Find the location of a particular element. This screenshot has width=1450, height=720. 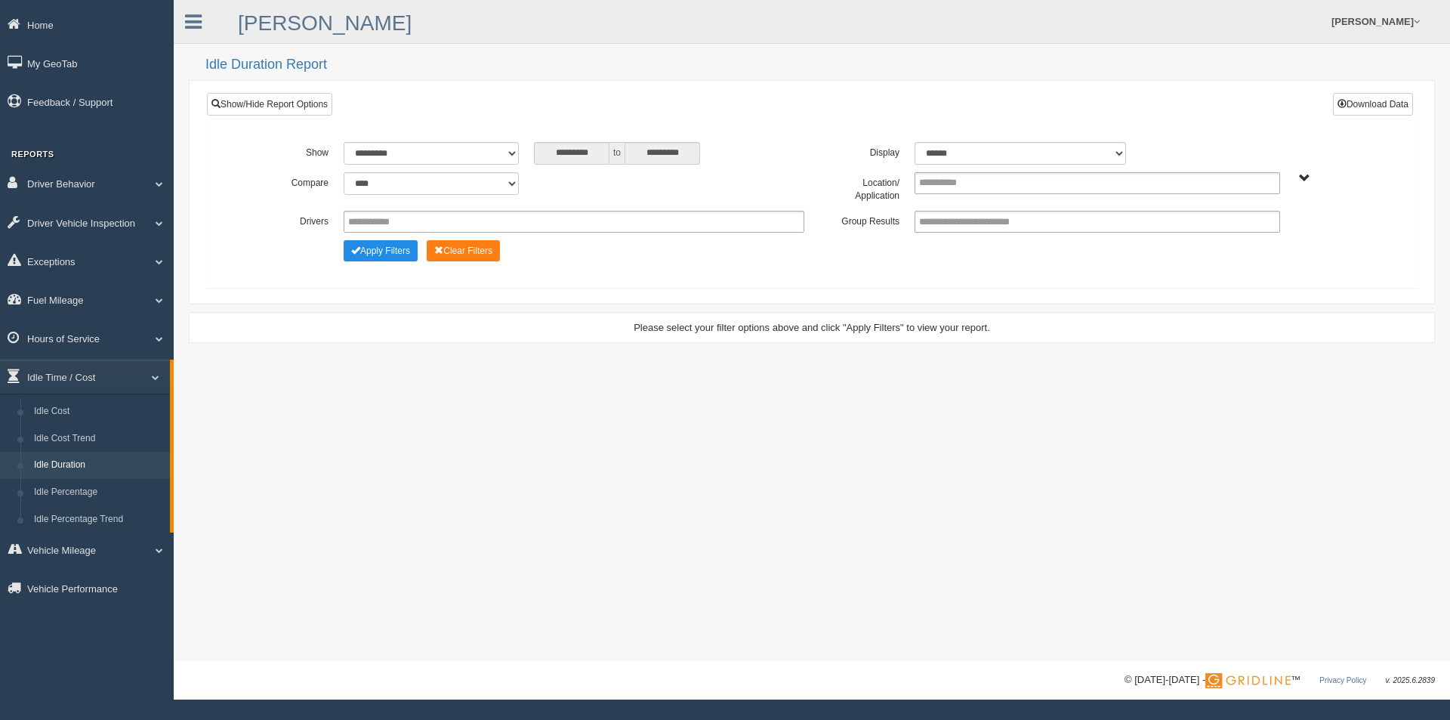

a: Idle Percentage is located at coordinates (98, 492).